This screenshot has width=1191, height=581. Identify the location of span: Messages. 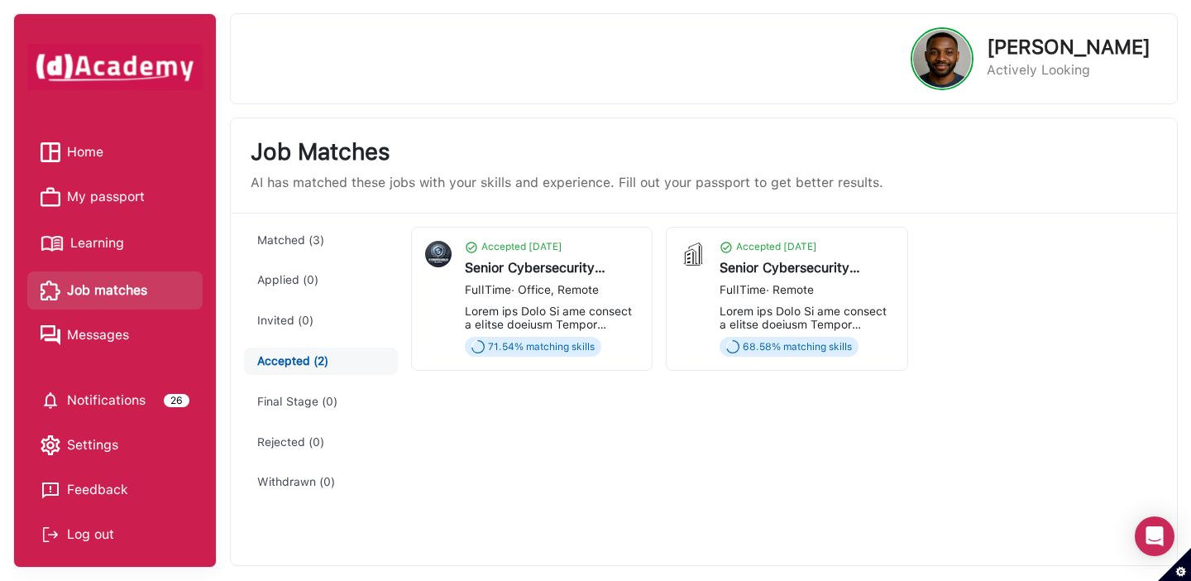
(98, 335).